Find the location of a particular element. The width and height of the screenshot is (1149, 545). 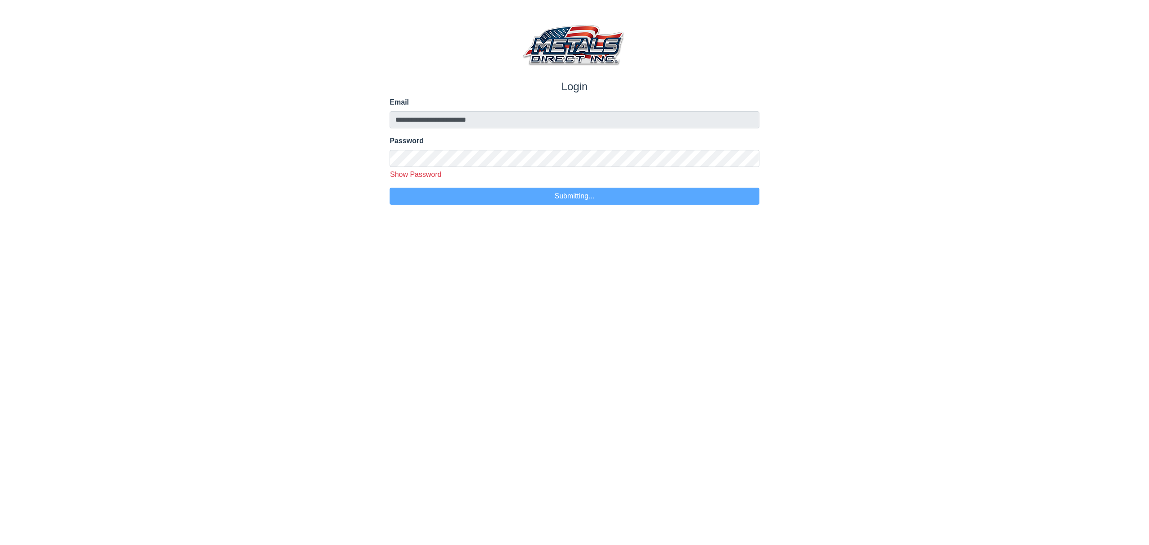

button: Show Password is located at coordinates (416, 175).